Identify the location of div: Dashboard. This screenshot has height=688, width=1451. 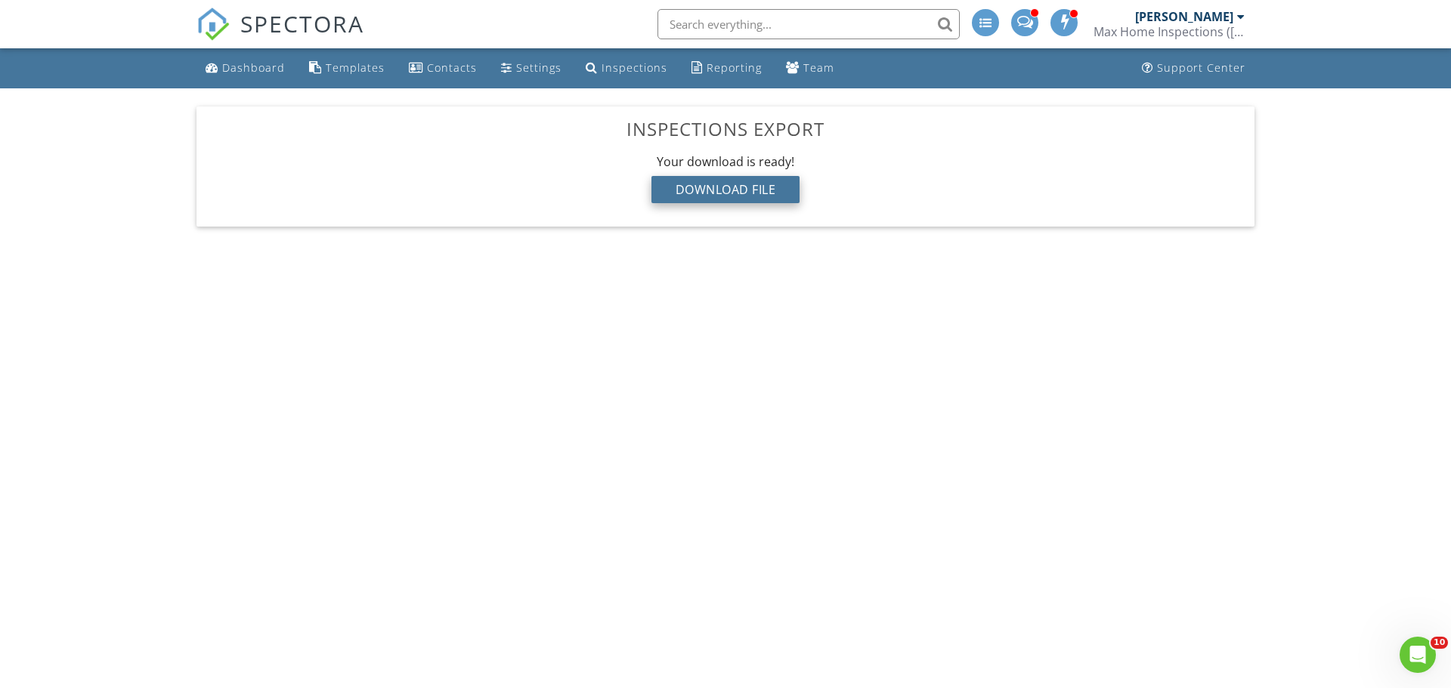
(253, 67).